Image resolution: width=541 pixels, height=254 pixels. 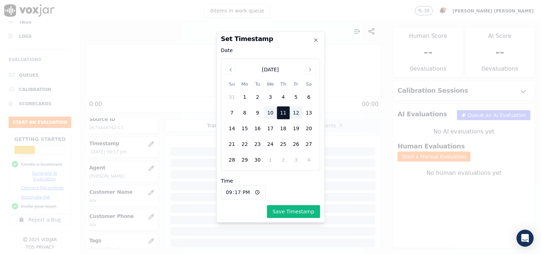 What do you see at coordinates (309, 144) in the screenshot?
I see `div: Saturday, September 27, 2025` at bounding box center [309, 144].